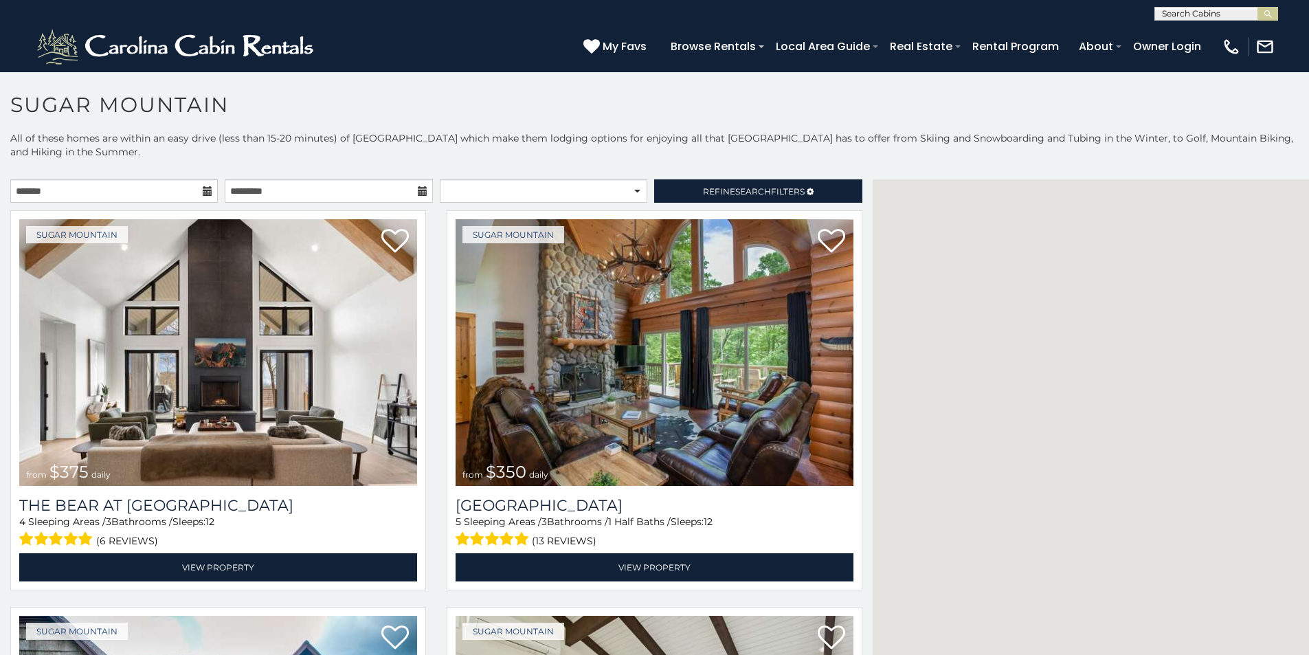  I want to click on a: Owner Login, so click(1167, 46).